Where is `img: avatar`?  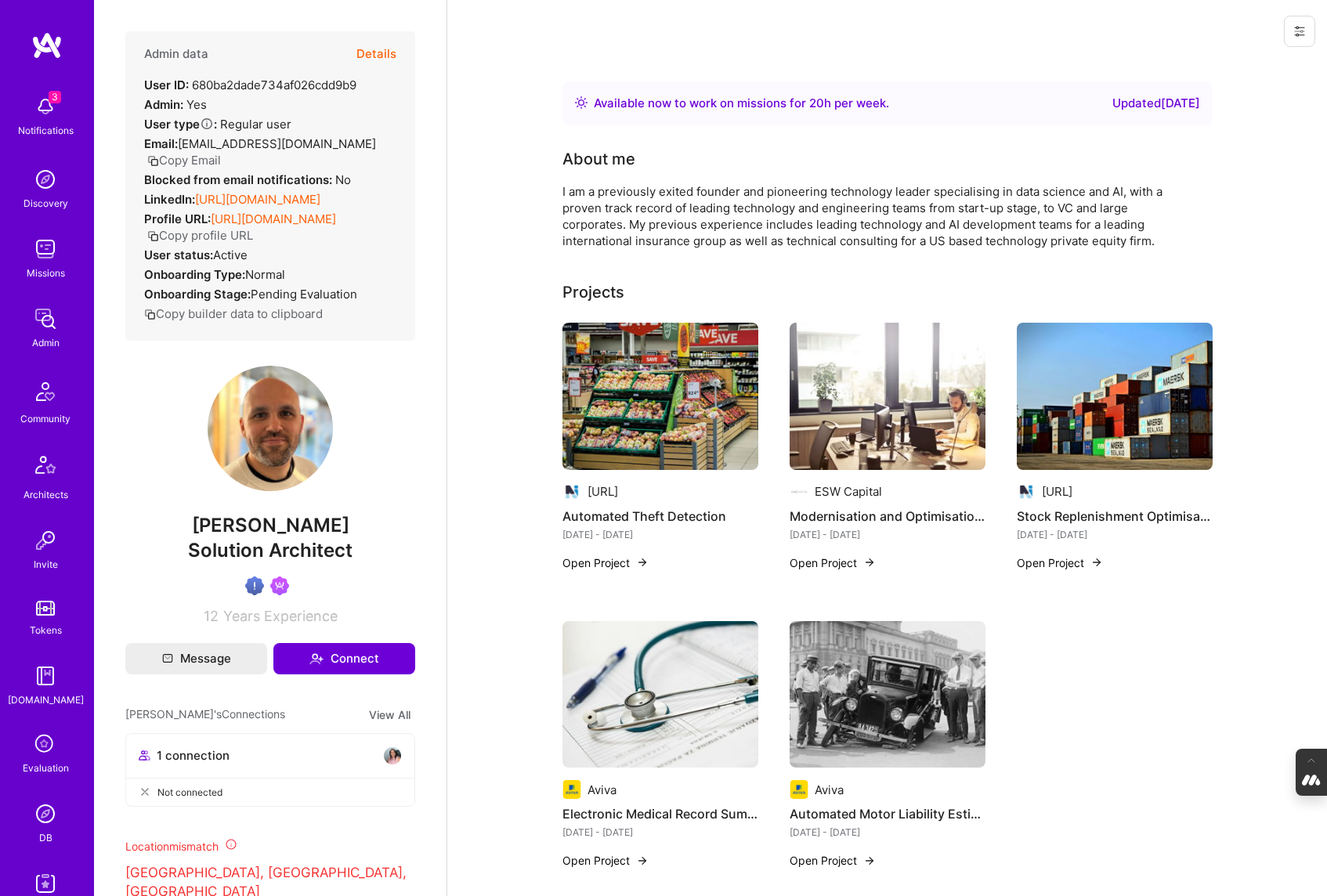
img: avatar is located at coordinates (392, 756).